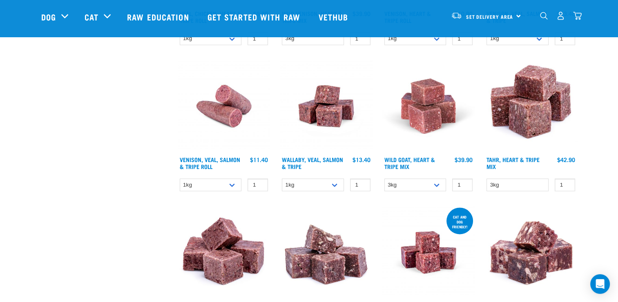  I want to click on img: Possum Venison Salmon Organ 1626, so click(429, 252).